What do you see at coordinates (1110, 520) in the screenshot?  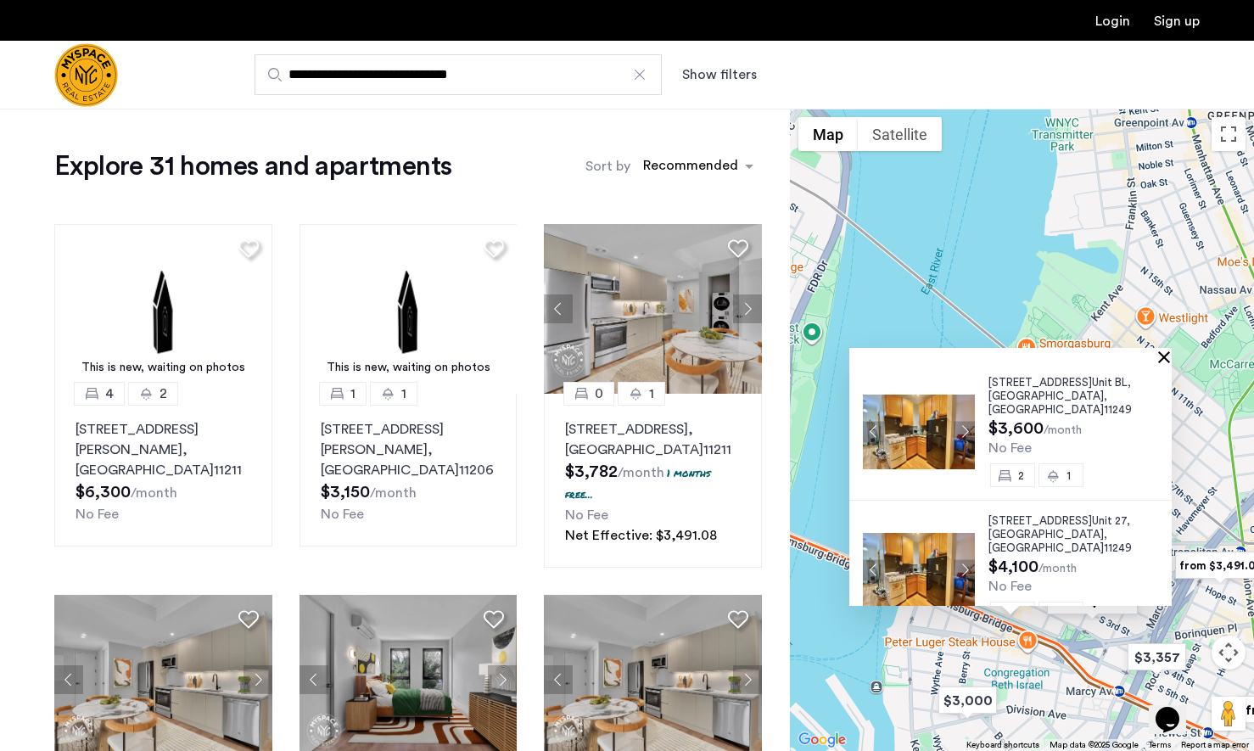 I see `span: Unit 27,` at bounding box center [1110, 520].